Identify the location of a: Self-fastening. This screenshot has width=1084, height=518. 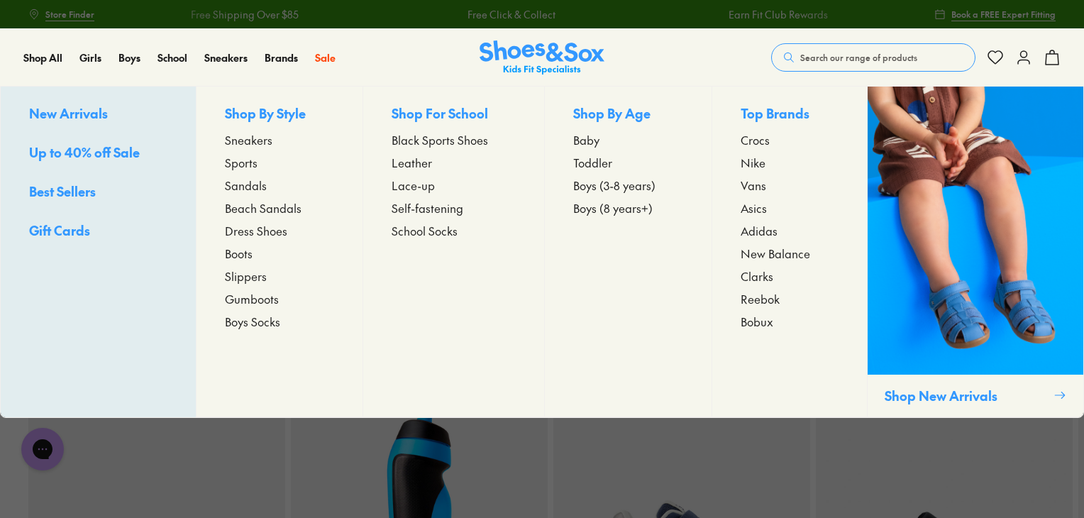
(453, 208).